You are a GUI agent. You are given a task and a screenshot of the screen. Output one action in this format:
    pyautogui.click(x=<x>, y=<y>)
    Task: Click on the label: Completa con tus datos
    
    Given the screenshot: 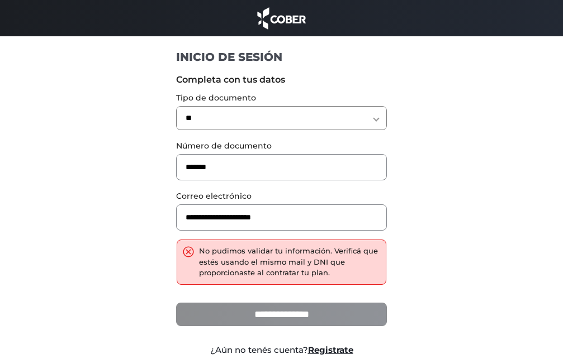 What is the action you would take?
    pyautogui.click(x=281, y=80)
    